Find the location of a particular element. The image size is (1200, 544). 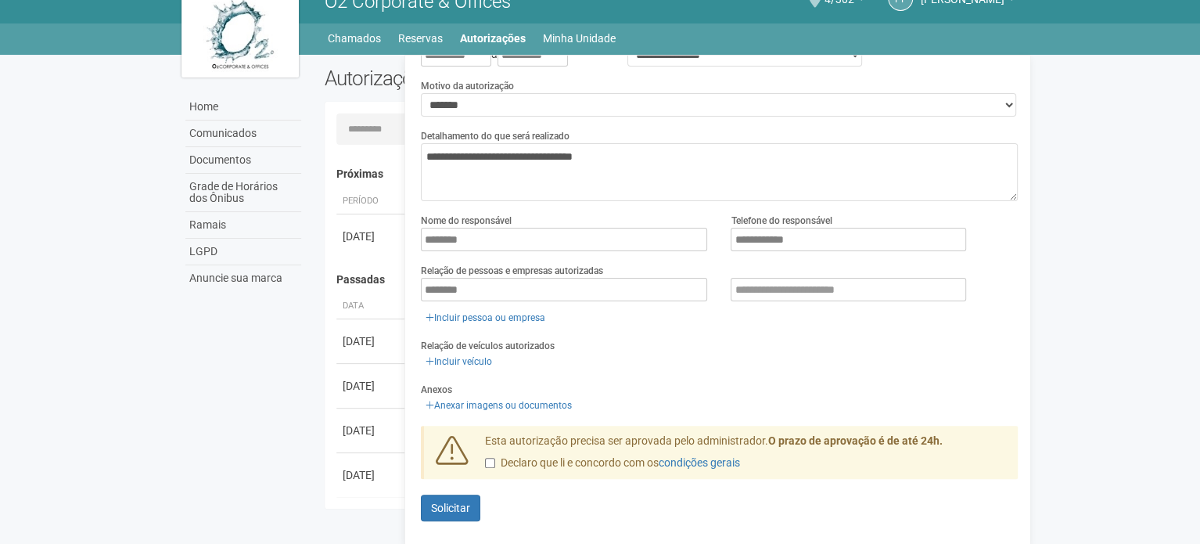

a: Comunicados is located at coordinates (243, 134).